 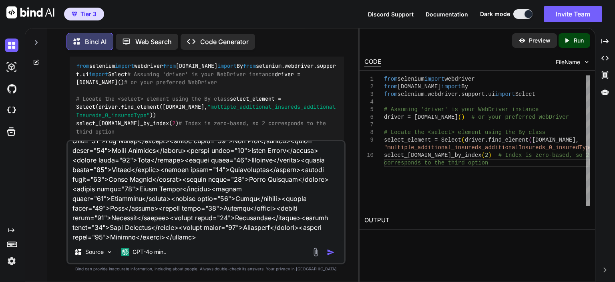 What do you see at coordinates (224, 42) in the screenshot?
I see `p: Code Generator` at bounding box center [224, 42].